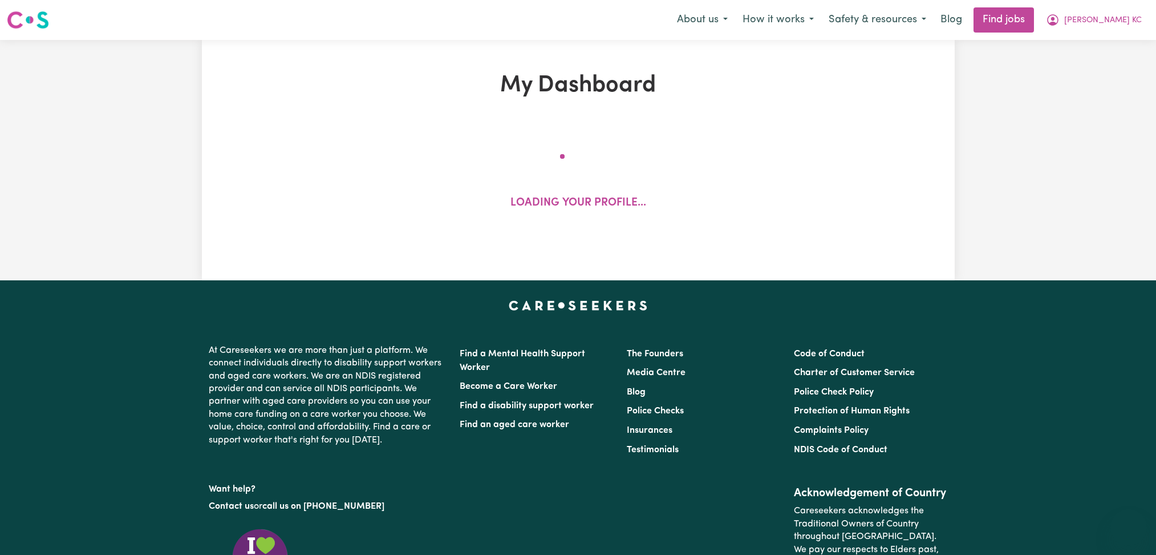 The width and height of the screenshot is (1156, 555). What do you see at coordinates (28, 20) in the screenshot?
I see `a: Careseekers logo` at bounding box center [28, 20].